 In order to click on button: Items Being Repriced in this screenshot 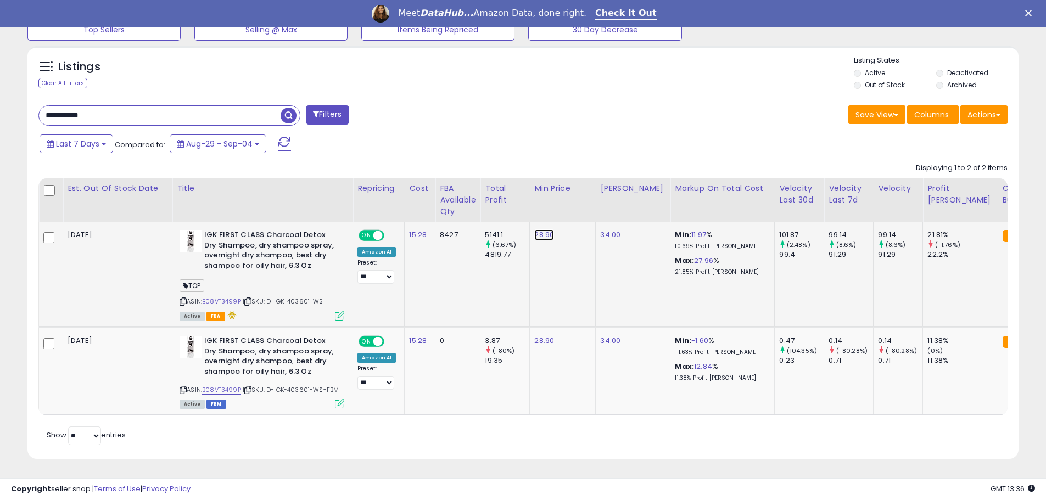, I will do `click(437, 30)`.